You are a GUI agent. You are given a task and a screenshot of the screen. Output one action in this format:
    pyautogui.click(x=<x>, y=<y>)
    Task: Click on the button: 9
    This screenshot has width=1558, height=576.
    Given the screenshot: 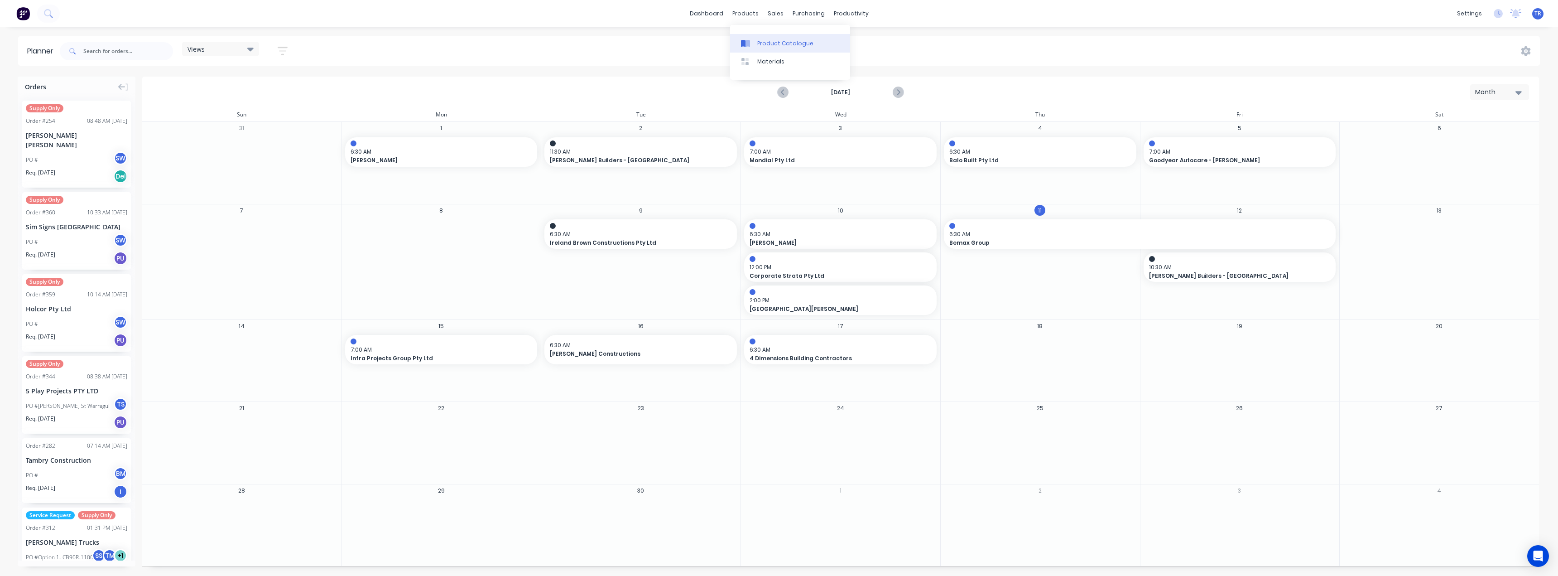 What is the action you would take?
    pyautogui.click(x=641, y=210)
    